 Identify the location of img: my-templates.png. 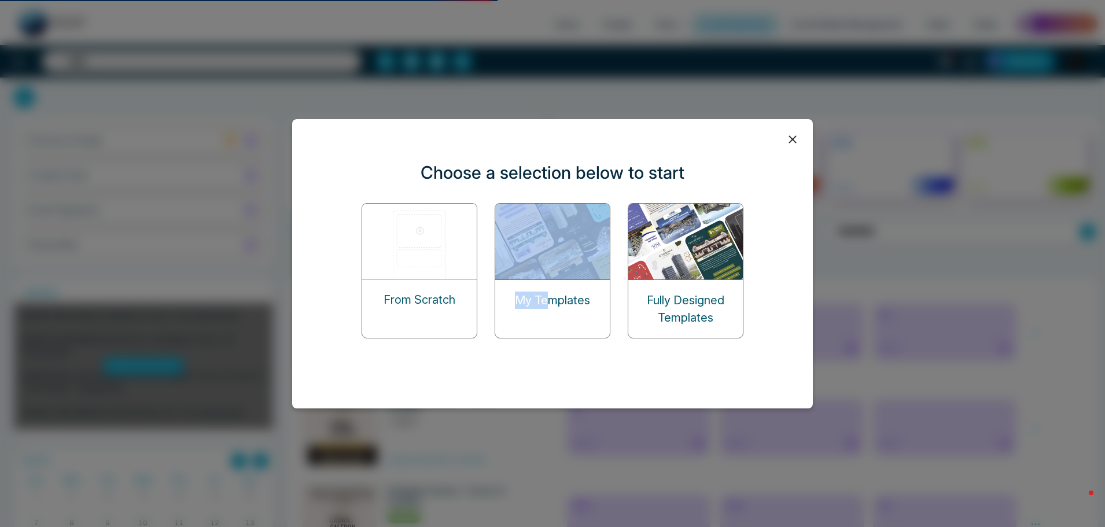
(553, 241).